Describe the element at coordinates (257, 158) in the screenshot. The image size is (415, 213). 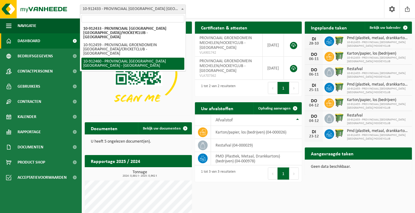
I see `td: PMD (Plastiek, Metaal, Drankkartons) (bedrijven) (04-000978)` at that location.